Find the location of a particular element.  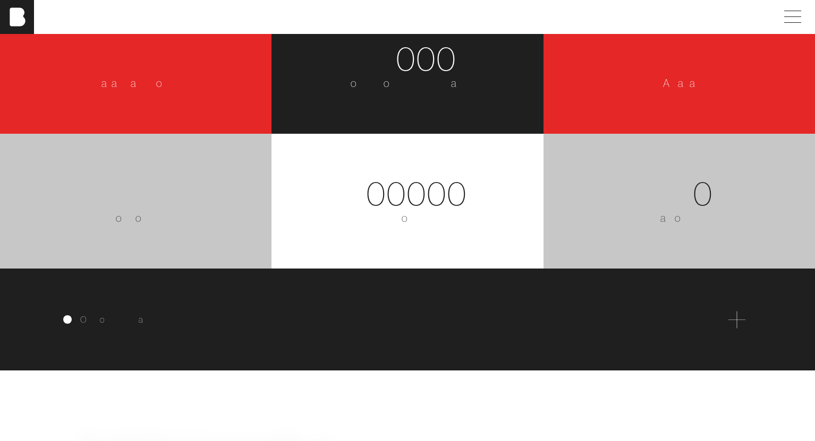

span: g is located at coordinates (124, 218).